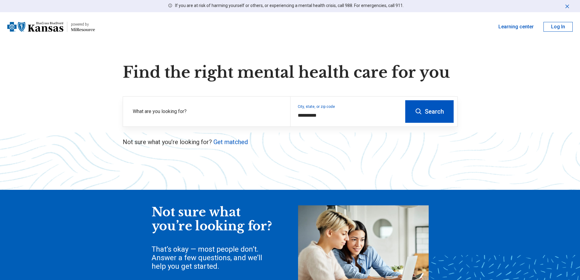 Image resolution: width=580 pixels, height=280 pixels. Describe the element at coordinates (208, 111) in the screenshot. I see `label: What are you looking for?` at that location.